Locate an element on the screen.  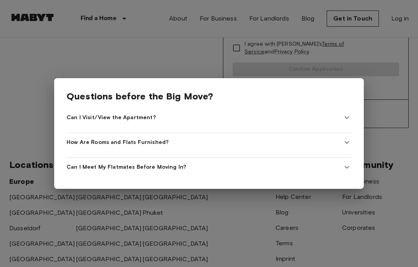
div: Can I Visit/View the Apartment? is located at coordinates (209, 118).